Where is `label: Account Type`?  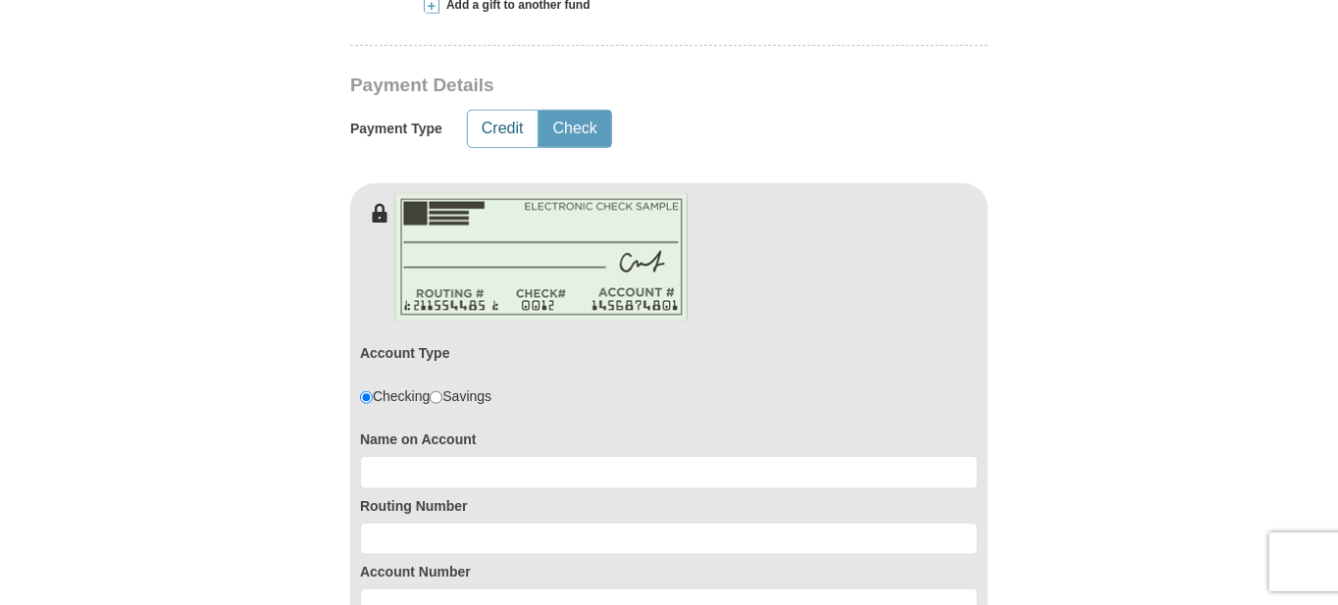 label: Account Type is located at coordinates (405, 353).